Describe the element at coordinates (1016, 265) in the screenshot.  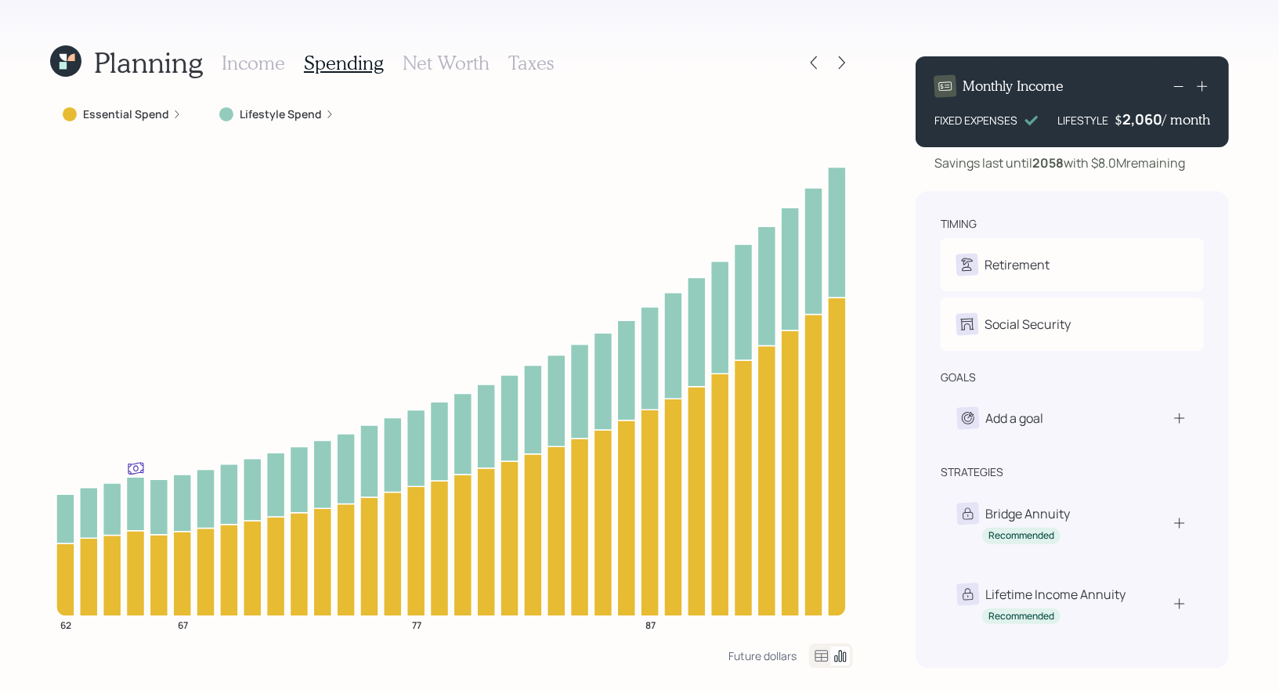
I see `div: Retirement` at that location.